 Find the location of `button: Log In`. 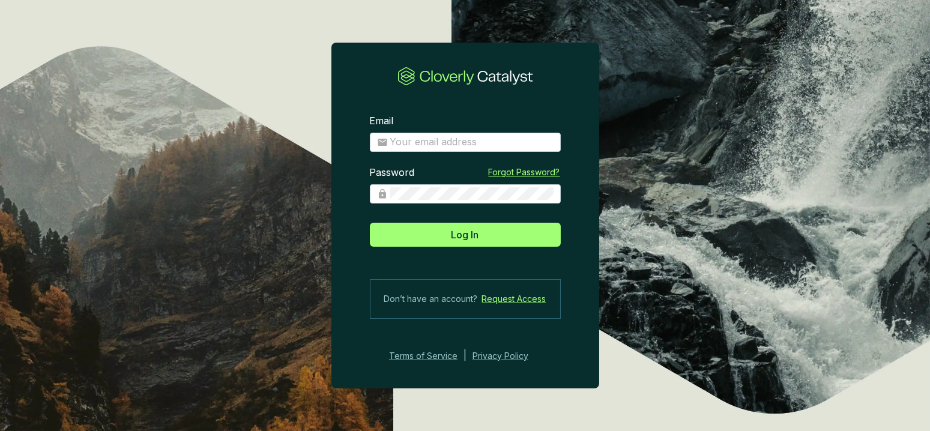

button: Log In is located at coordinates (465, 235).